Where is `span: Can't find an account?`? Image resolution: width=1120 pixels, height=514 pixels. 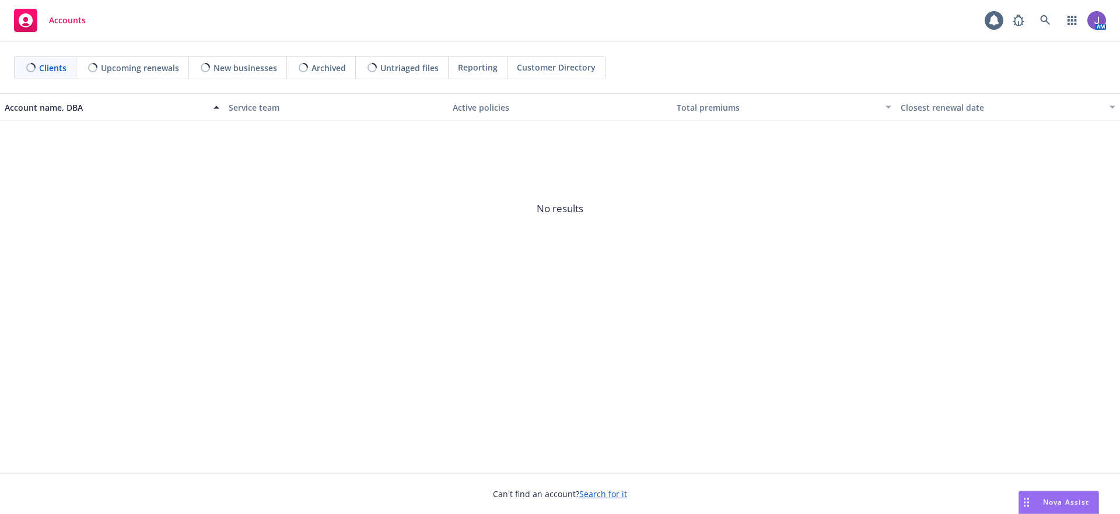 span: Can't find an account? is located at coordinates (560, 494).